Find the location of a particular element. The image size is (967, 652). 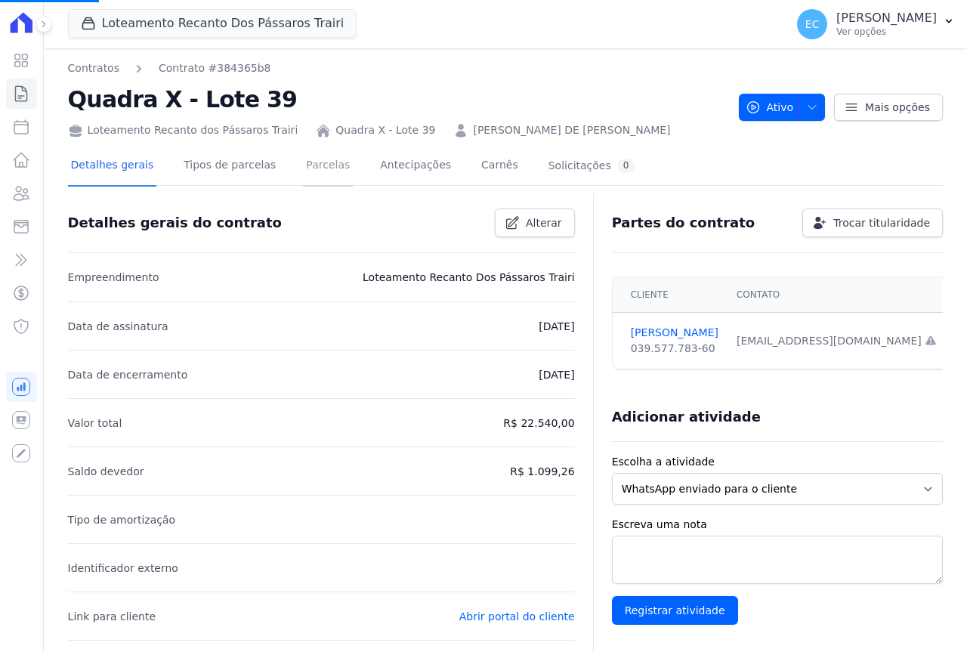

input: Registrar atividade is located at coordinates (675, 611).